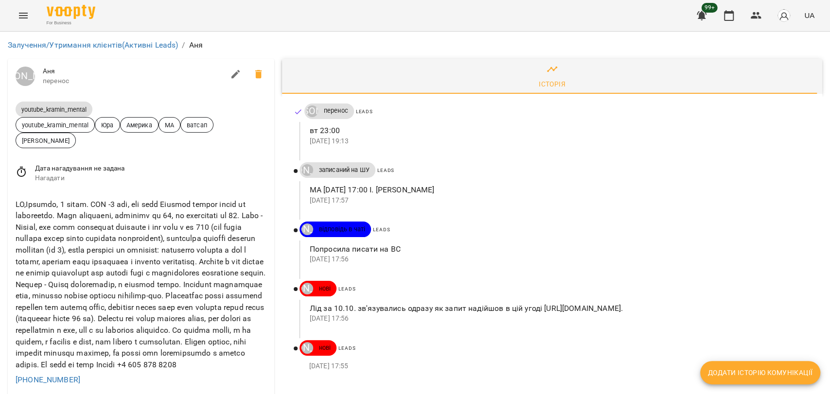  What do you see at coordinates (71, 12) in the screenshot?
I see `img: Voopty Logo` at bounding box center [71, 12].